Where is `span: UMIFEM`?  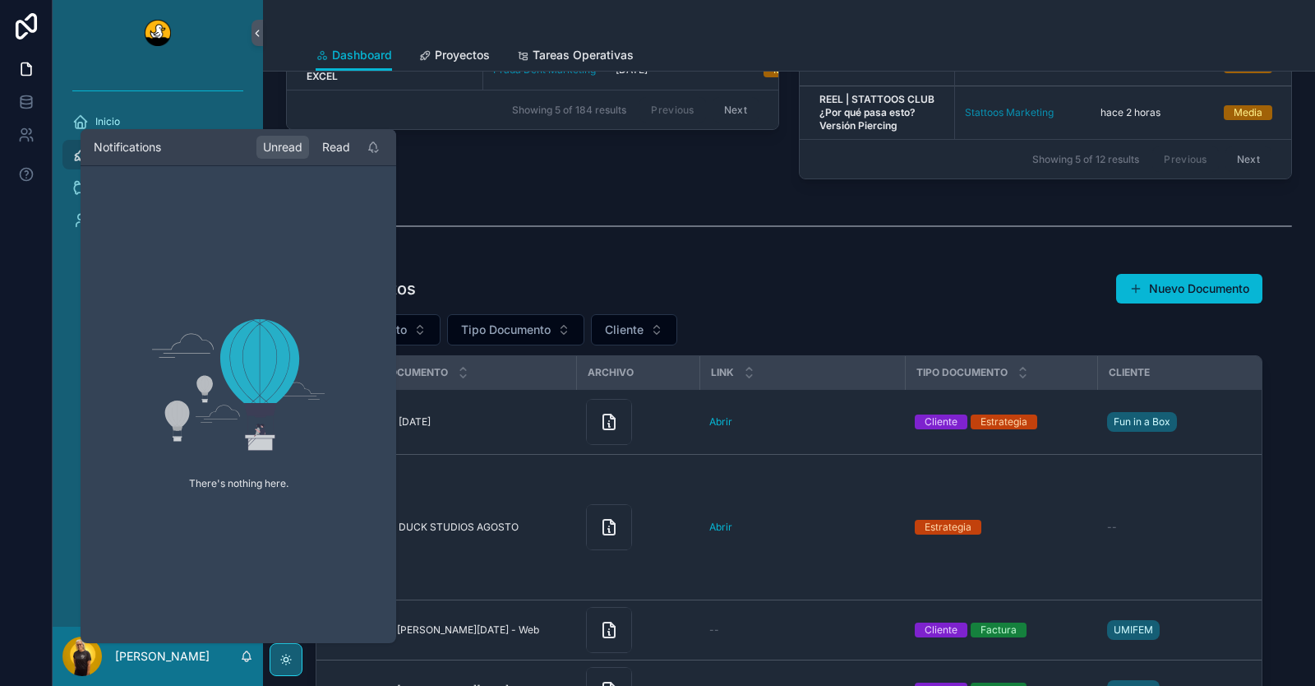 span: UMIFEM is located at coordinates (1134, 630).